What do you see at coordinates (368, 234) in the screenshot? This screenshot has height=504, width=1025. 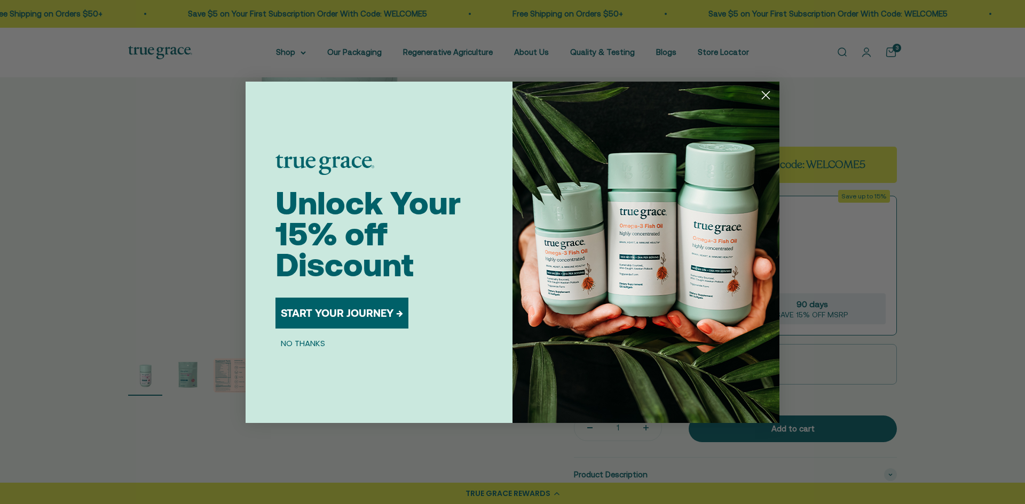 I see `span: Unlock Your 15% off Discount` at bounding box center [368, 234].